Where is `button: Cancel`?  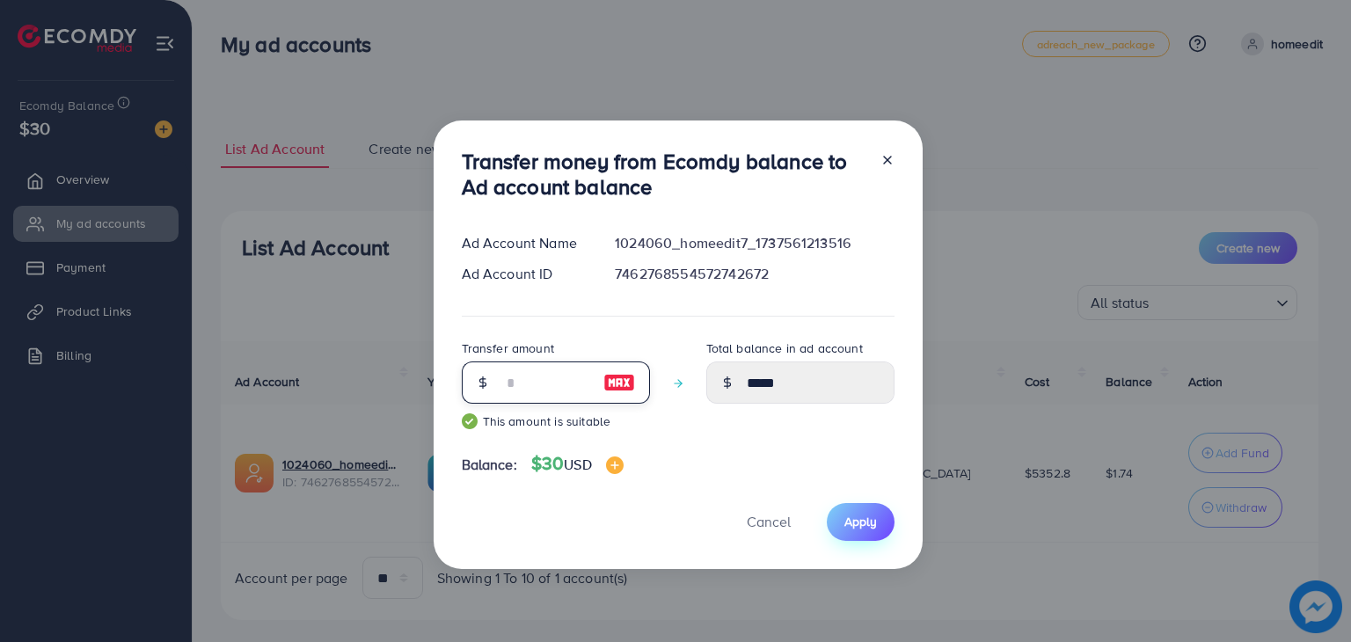 button: Cancel is located at coordinates (769, 522).